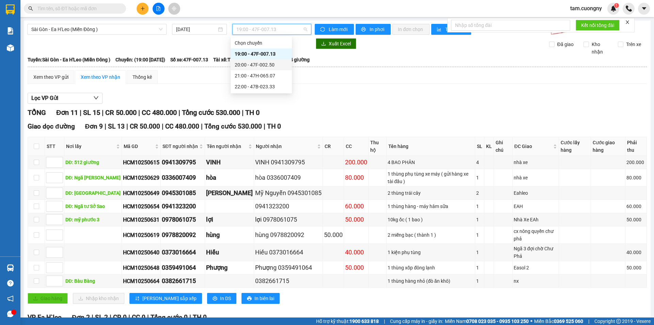  What do you see at coordinates (503, 146) in the screenshot?
I see `th: Ghi chú` at bounding box center [503, 146].